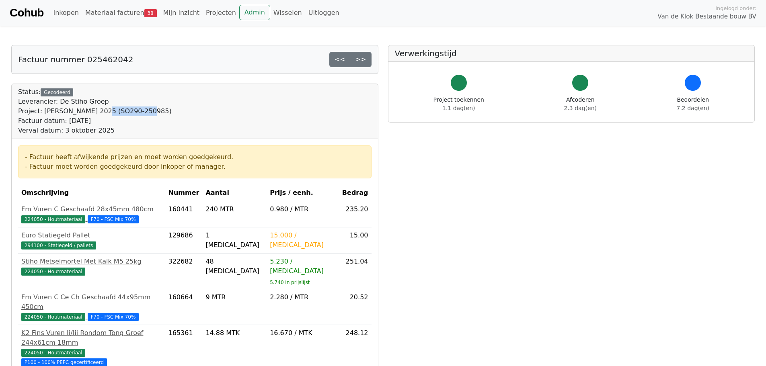  I want to click on h5: Verwerkingstijd, so click(571, 53).